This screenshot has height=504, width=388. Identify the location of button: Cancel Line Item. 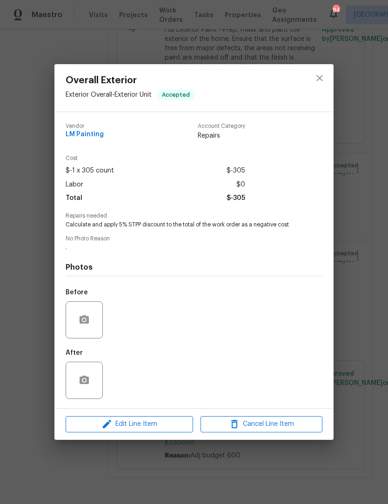
(261, 424).